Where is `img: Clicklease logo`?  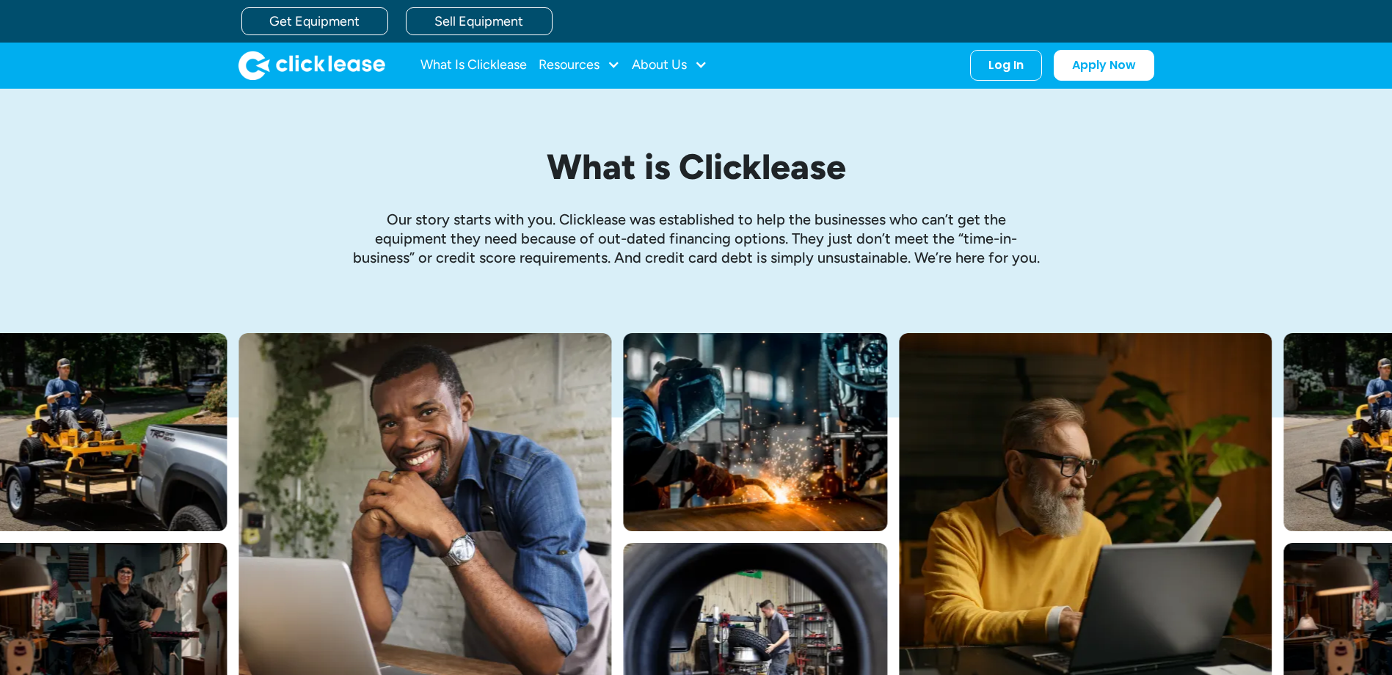
img: Clicklease logo is located at coordinates (312, 65).